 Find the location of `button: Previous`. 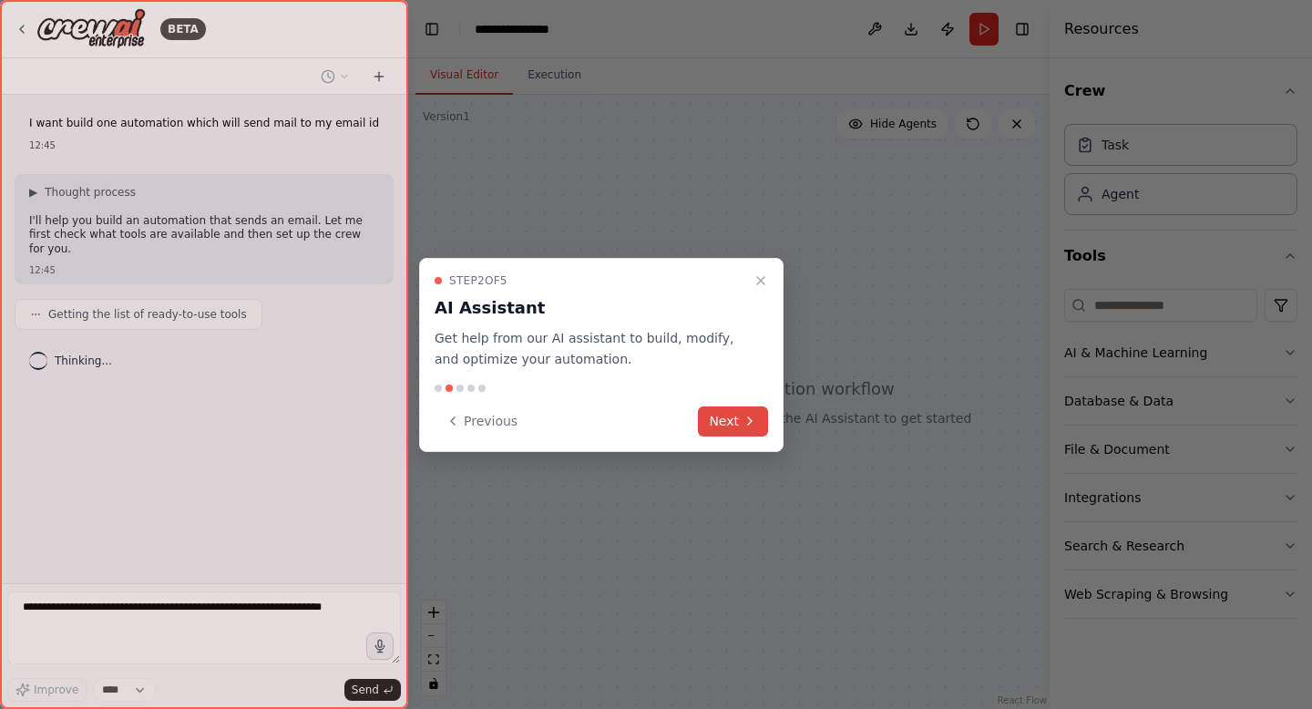

button: Previous is located at coordinates (481, 421).